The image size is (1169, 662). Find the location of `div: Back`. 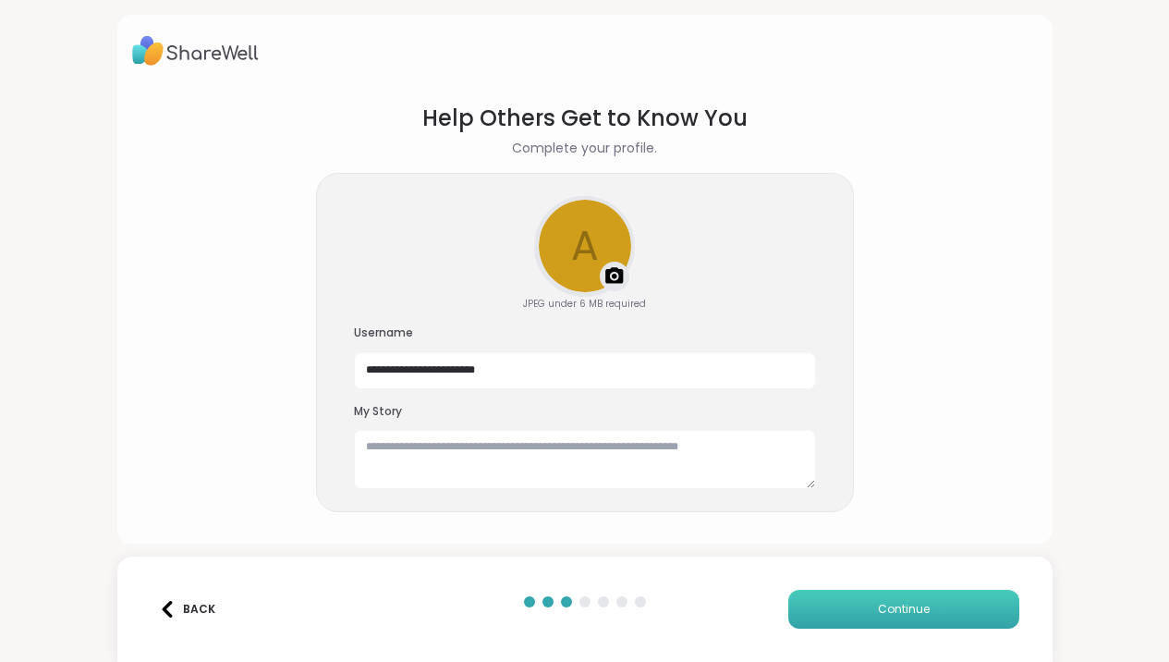

div: Back is located at coordinates (187, 609).